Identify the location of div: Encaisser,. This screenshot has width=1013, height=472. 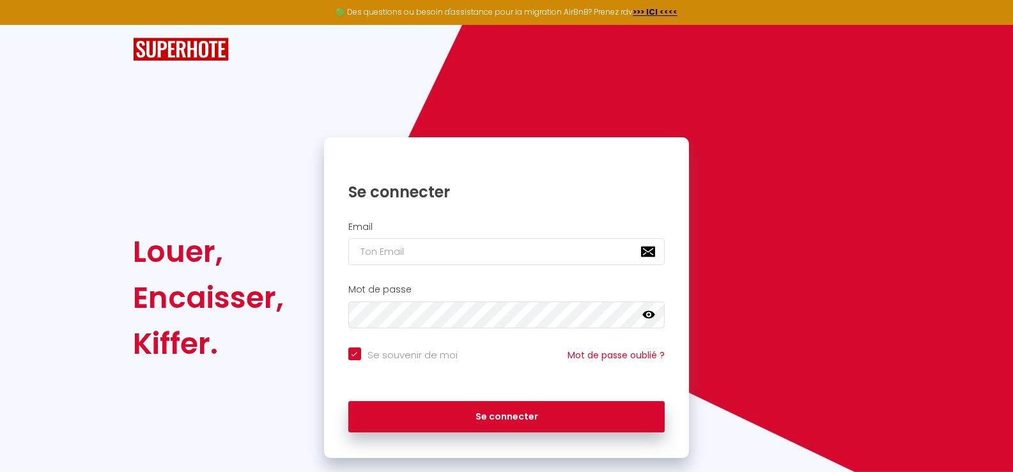
(208, 298).